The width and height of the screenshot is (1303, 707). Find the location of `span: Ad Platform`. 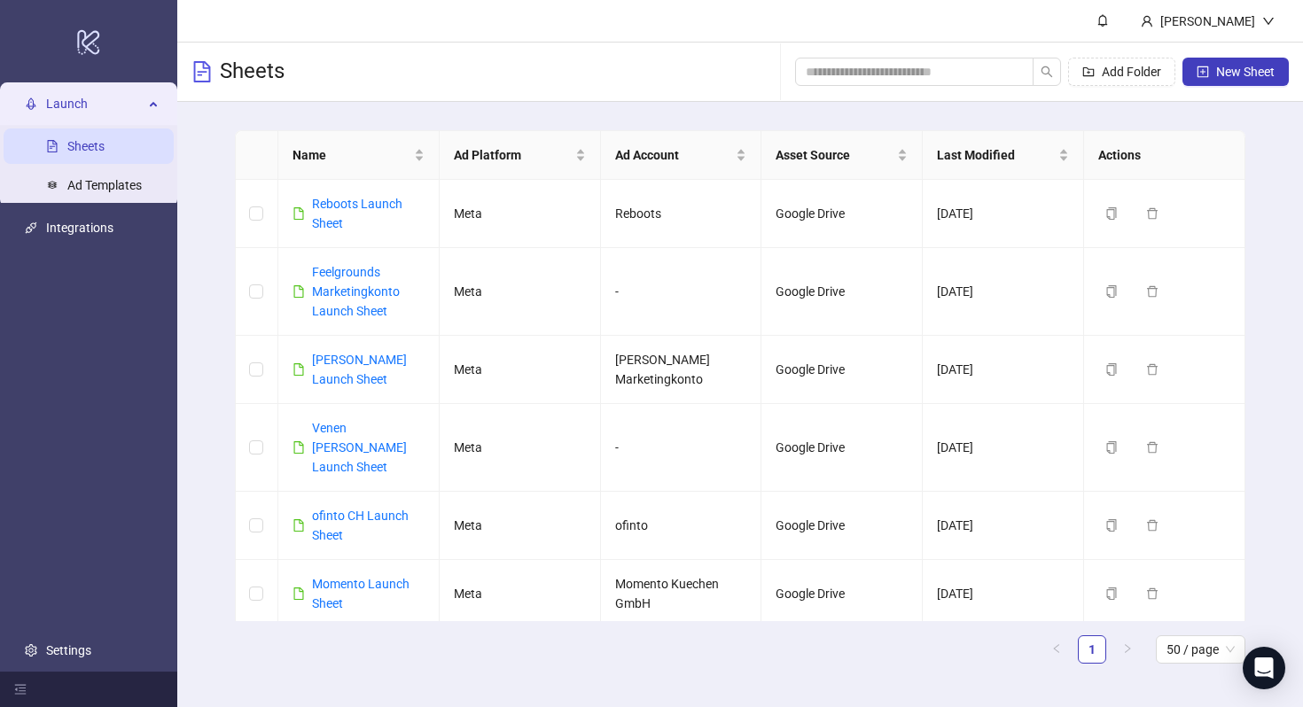

span: Ad Platform is located at coordinates (512, 155).